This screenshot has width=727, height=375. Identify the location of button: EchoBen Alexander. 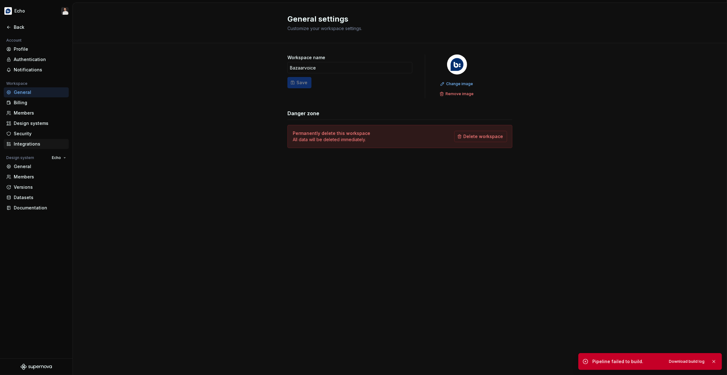
(36, 11).